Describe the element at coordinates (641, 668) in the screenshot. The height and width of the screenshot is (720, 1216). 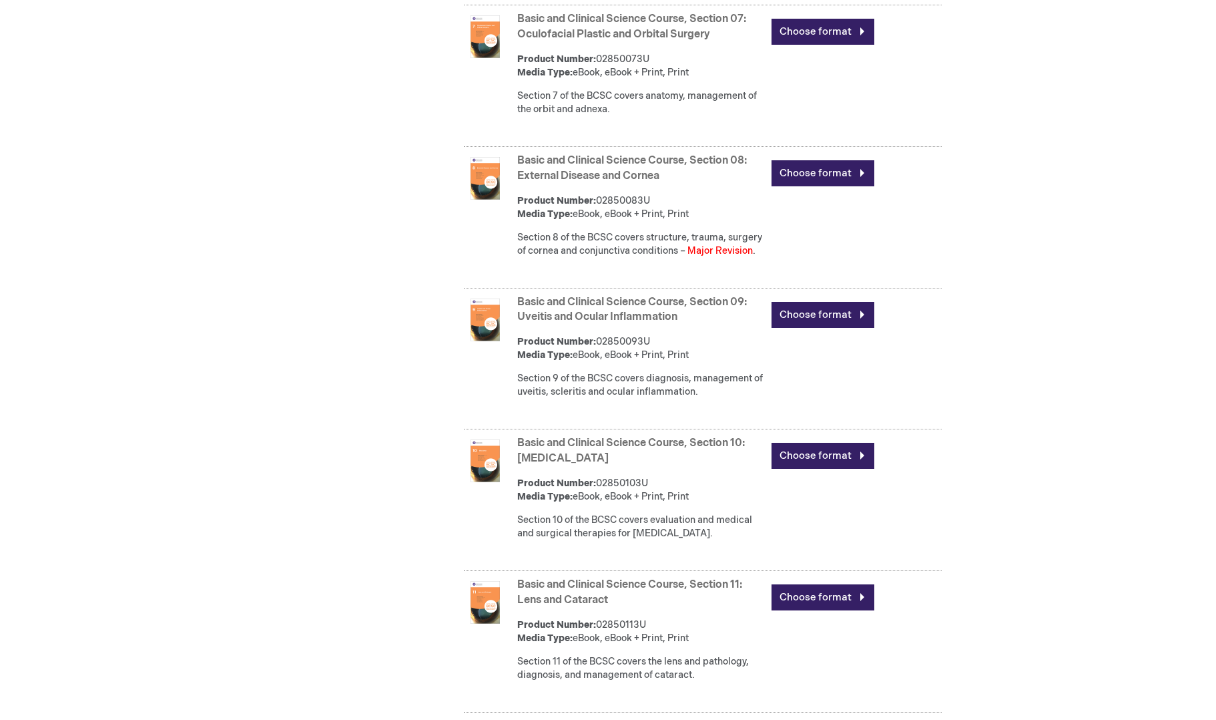
I see `div: Section 11 of the BCSC covers the lens and pathology, diagnosis, and management of cataract.` at that location.